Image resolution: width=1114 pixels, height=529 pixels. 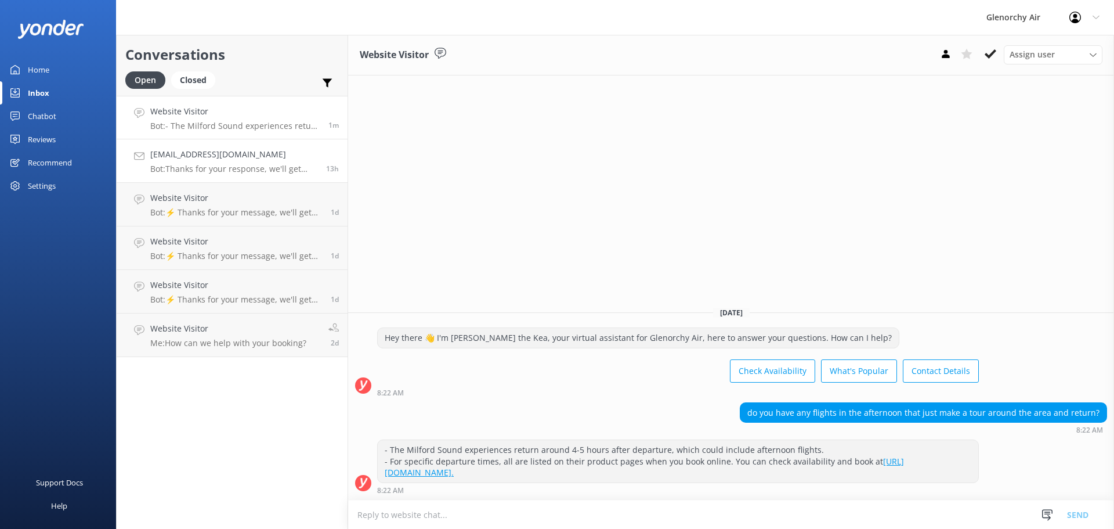 I want to click on div: Reviews, so click(x=42, y=139).